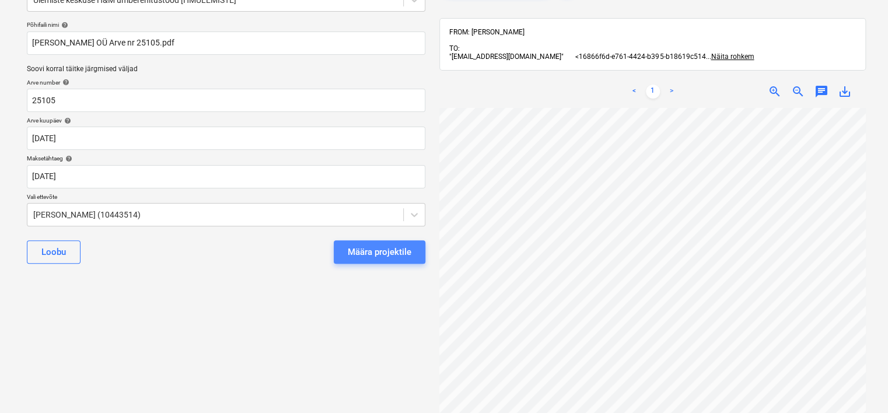  I want to click on div: Maksetähtaeg, so click(226, 158).